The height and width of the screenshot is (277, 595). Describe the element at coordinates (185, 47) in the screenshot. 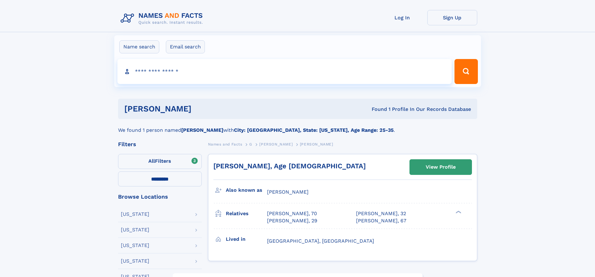

I see `label: Email search` at that location.